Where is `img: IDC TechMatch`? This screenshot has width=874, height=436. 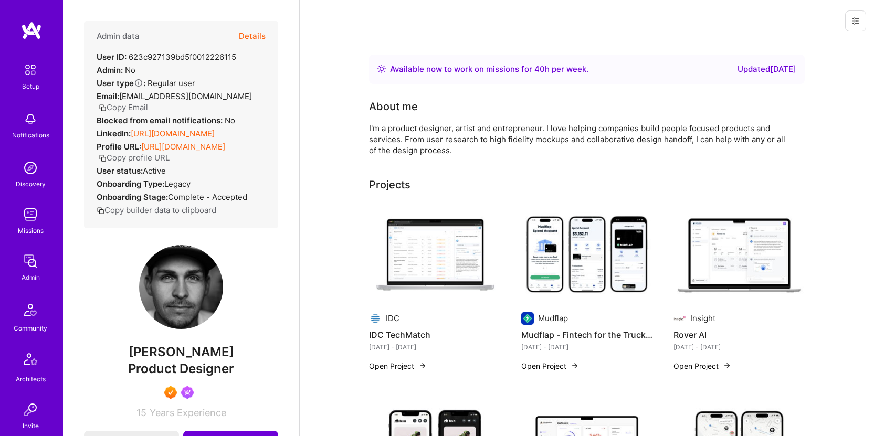
img: IDC TechMatch is located at coordinates (434, 254).